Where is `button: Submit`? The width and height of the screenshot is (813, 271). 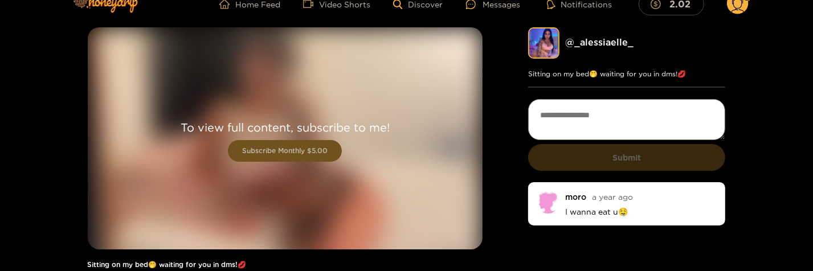
button: Submit is located at coordinates (627, 157).